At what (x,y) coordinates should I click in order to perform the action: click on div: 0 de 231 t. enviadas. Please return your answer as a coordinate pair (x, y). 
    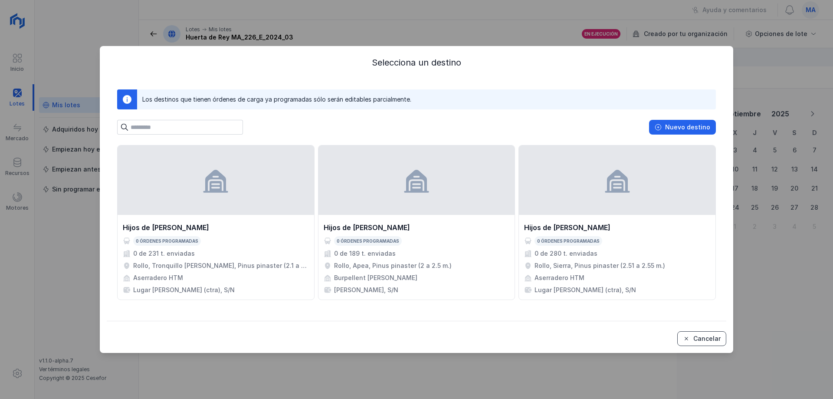
    Looking at the image, I should click on (164, 253).